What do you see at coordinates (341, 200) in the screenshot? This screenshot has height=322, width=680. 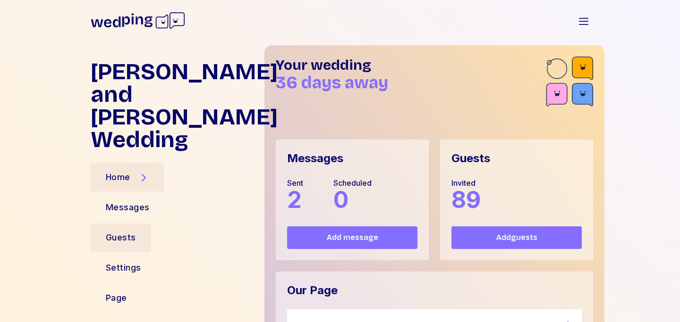 I see `span: 0` at bounding box center [341, 200].